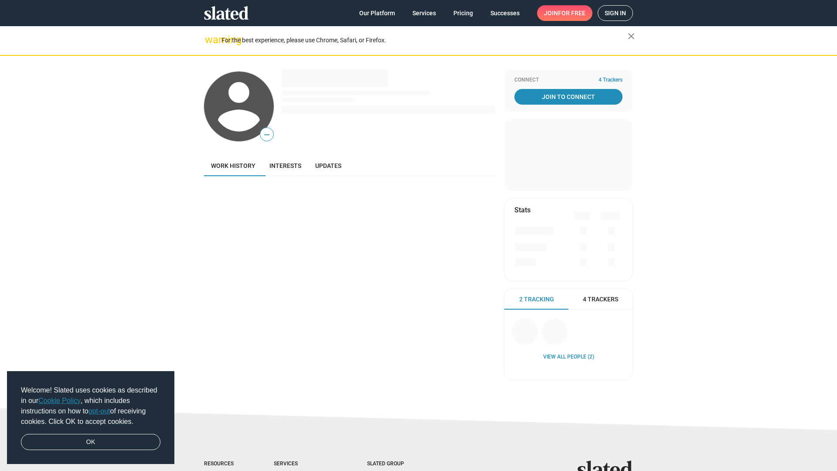  Describe the element at coordinates (59, 400) in the screenshot. I see `a: Cookie Policy` at that location.